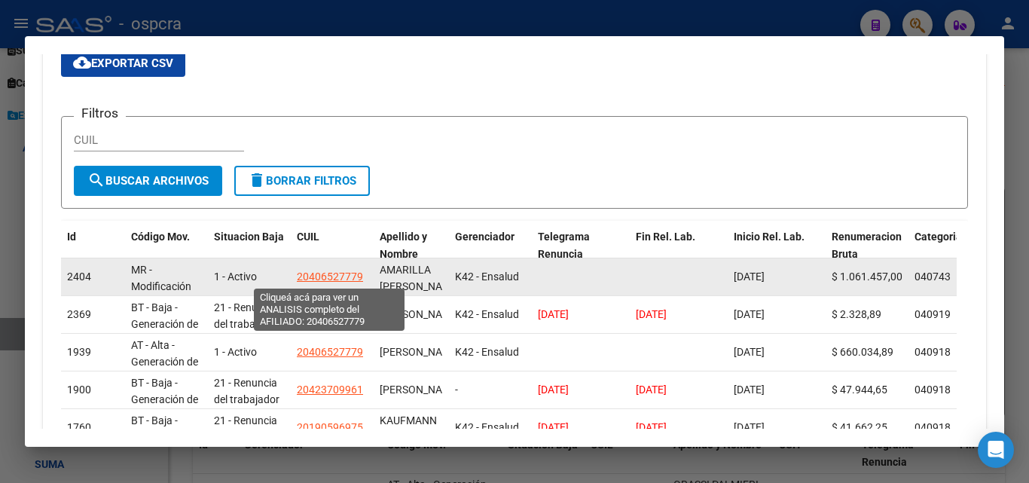 The width and height of the screenshot is (1029, 483). I want to click on span: Código Mov., so click(160, 236).